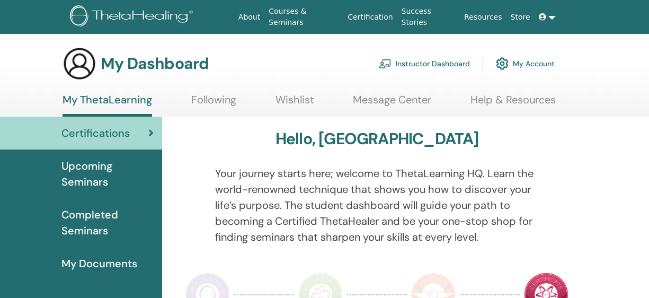 This screenshot has width=649, height=298. Describe the element at coordinates (99, 263) in the screenshot. I see `span: My Documents` at that location.